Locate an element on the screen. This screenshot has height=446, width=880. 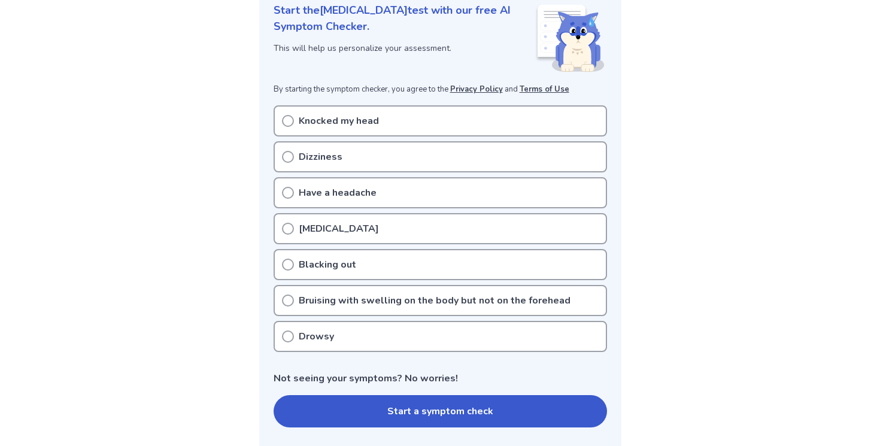
p: Have a headache is located at coordinates (338, 193).